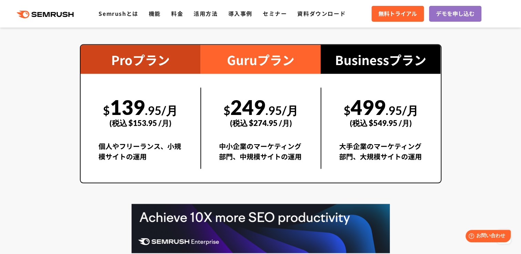 The width and height of the screenshot is (521, 254). What do you see at coordinates (275, 13) in the screenshot?
I see `a: セミナー` at bounding box center [275, 13].